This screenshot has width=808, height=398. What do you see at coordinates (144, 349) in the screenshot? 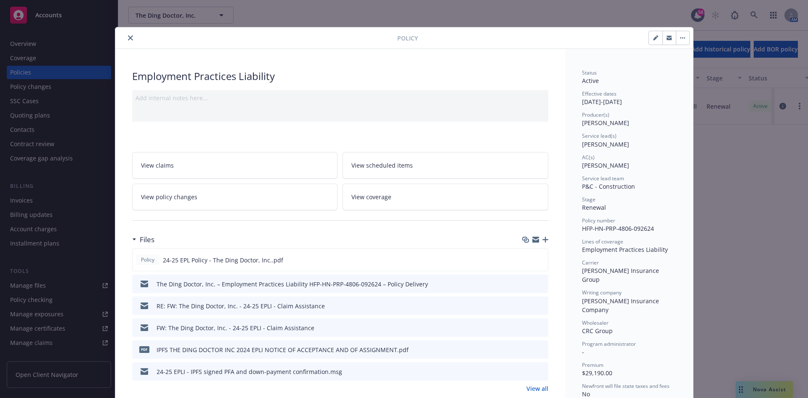
I see `span: pdf` at bounding box center [144, 349].